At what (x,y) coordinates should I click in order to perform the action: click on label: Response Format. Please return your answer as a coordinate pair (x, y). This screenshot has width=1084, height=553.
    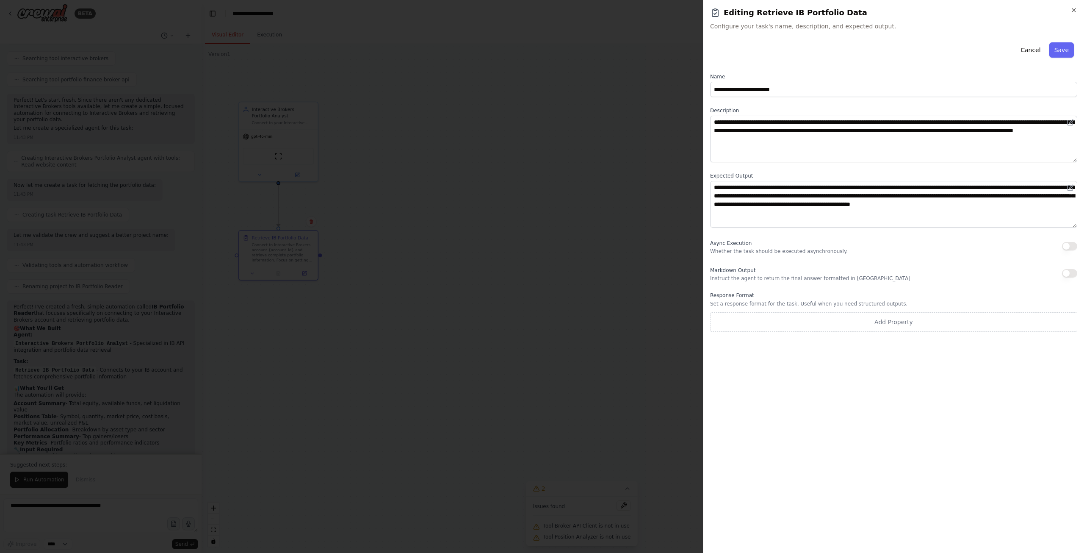
    Looking at the image, I should click on (893, 295).